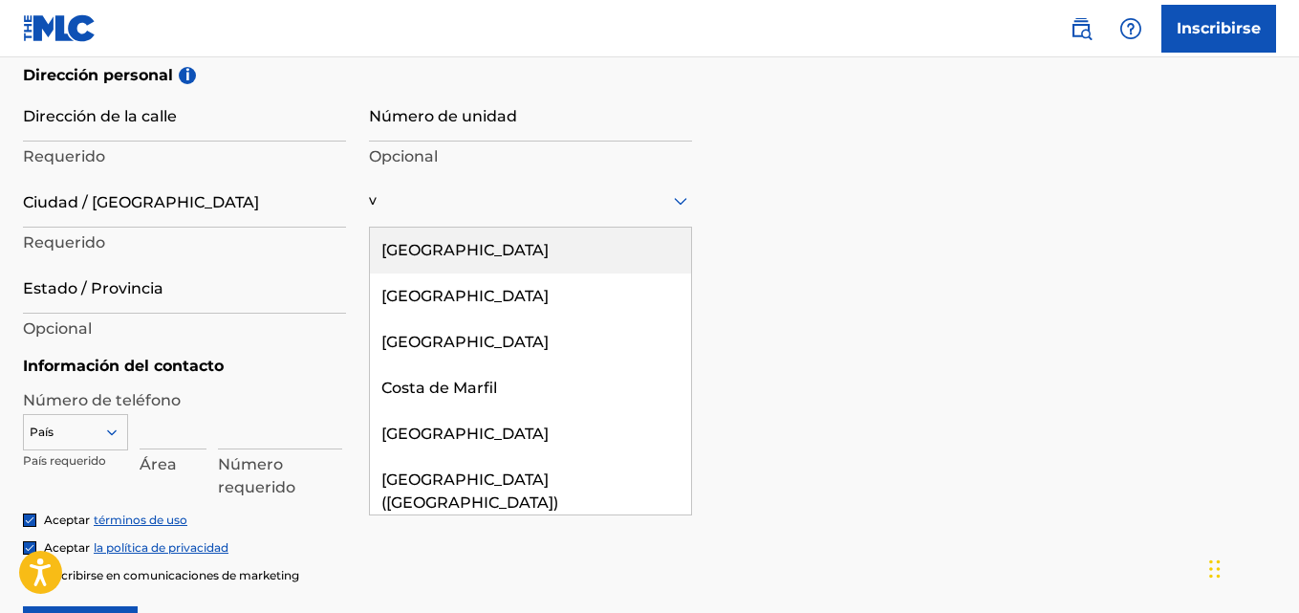 The width and height of the screenshot is (1299, 613). Describe the element at coordinates (439, 387) in the screenshot. I see `font: Costa de Marfil` at that location.